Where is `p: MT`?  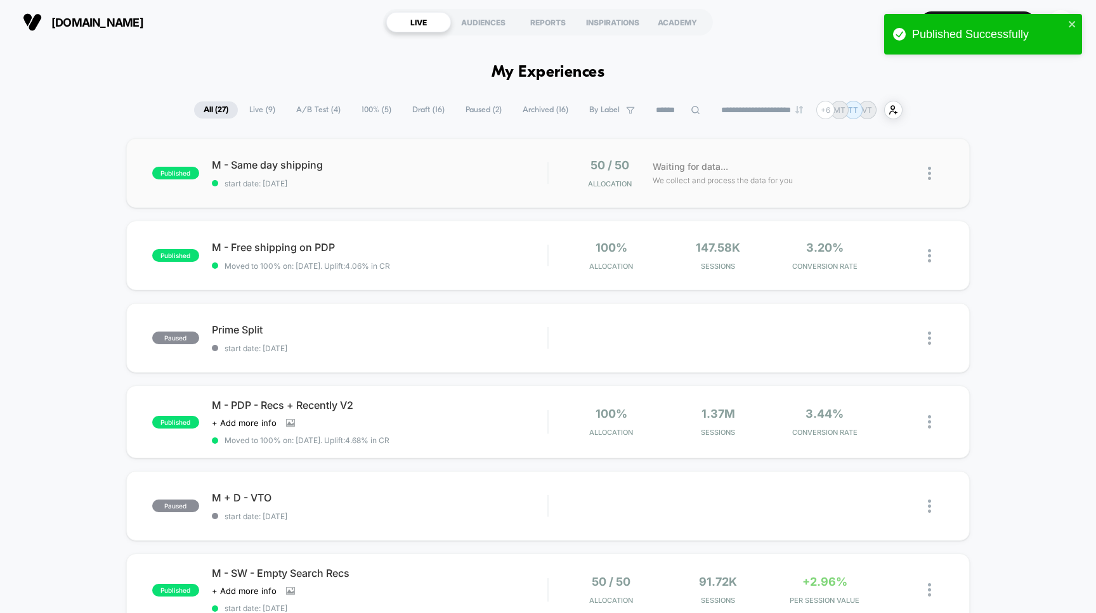
p: MT is located at coordinates (839, 110).